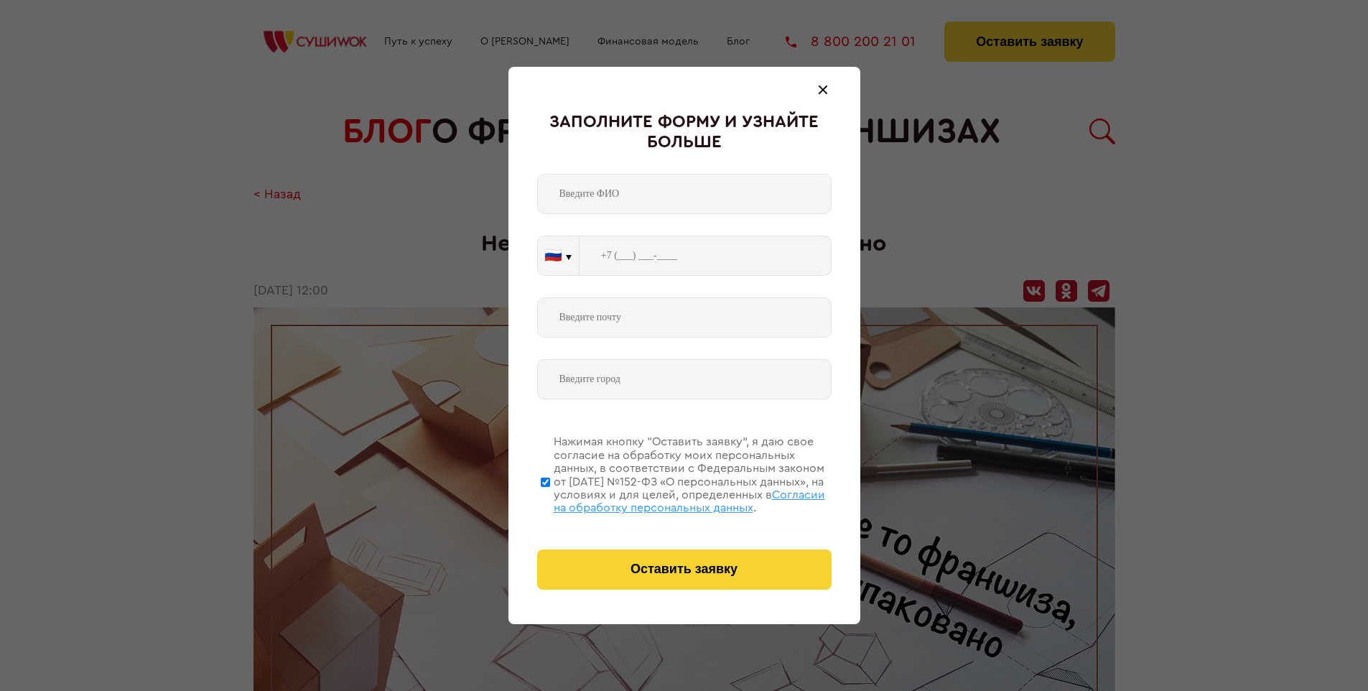 This screenshot has height=691, width=1368. I want to click on button: Оставить заявку, so click(684, 570).